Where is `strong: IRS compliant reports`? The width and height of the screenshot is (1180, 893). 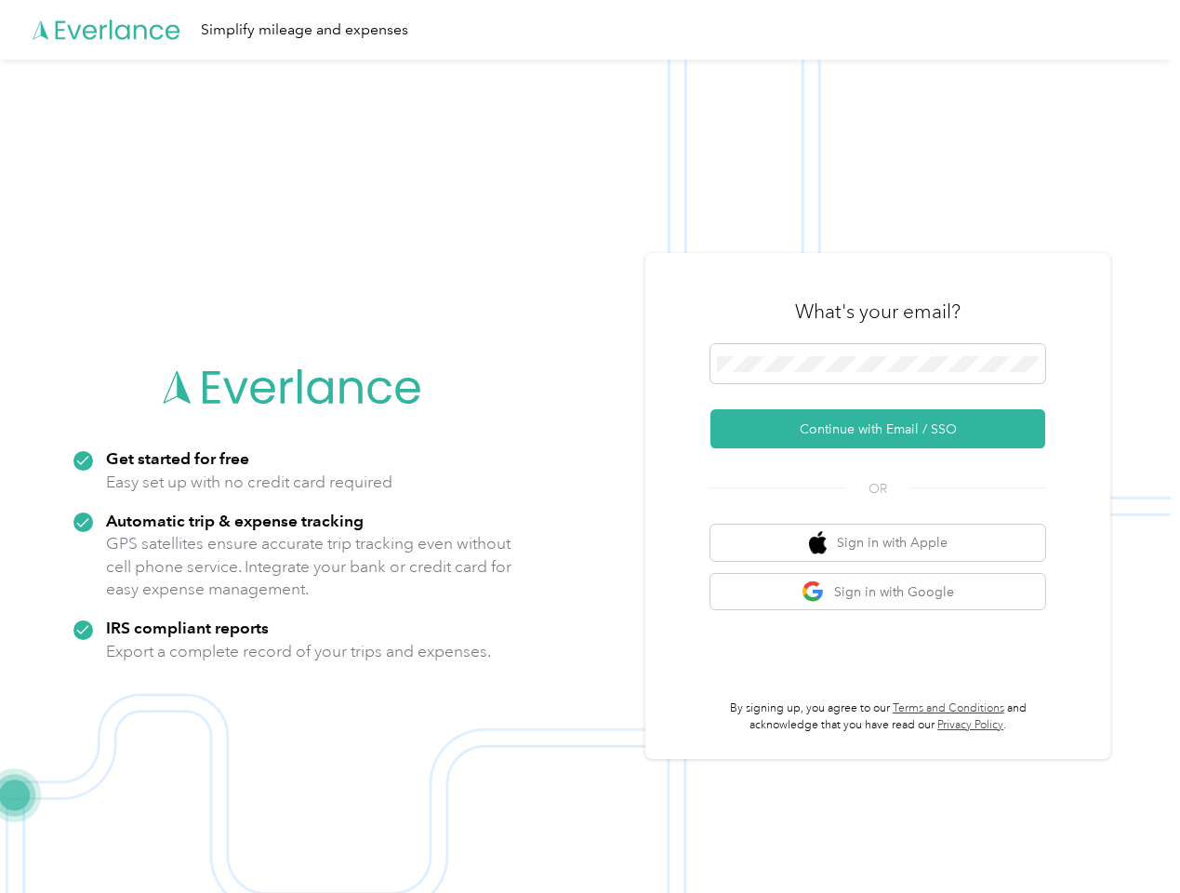
strong: IRS compliant reports is located at coordinates (187, 627).